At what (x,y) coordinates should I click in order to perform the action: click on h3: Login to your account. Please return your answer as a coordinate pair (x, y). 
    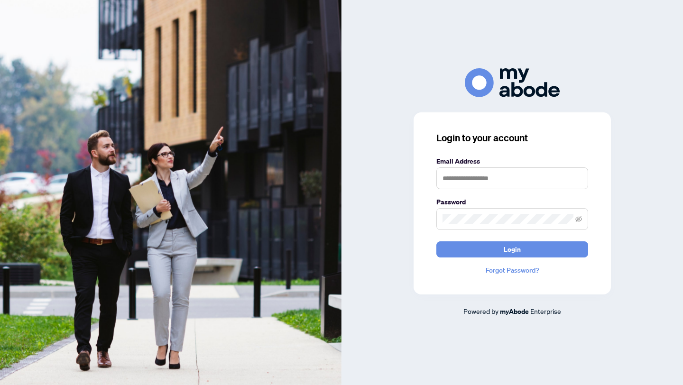
    Looking at the image, I should click on (512, 138).